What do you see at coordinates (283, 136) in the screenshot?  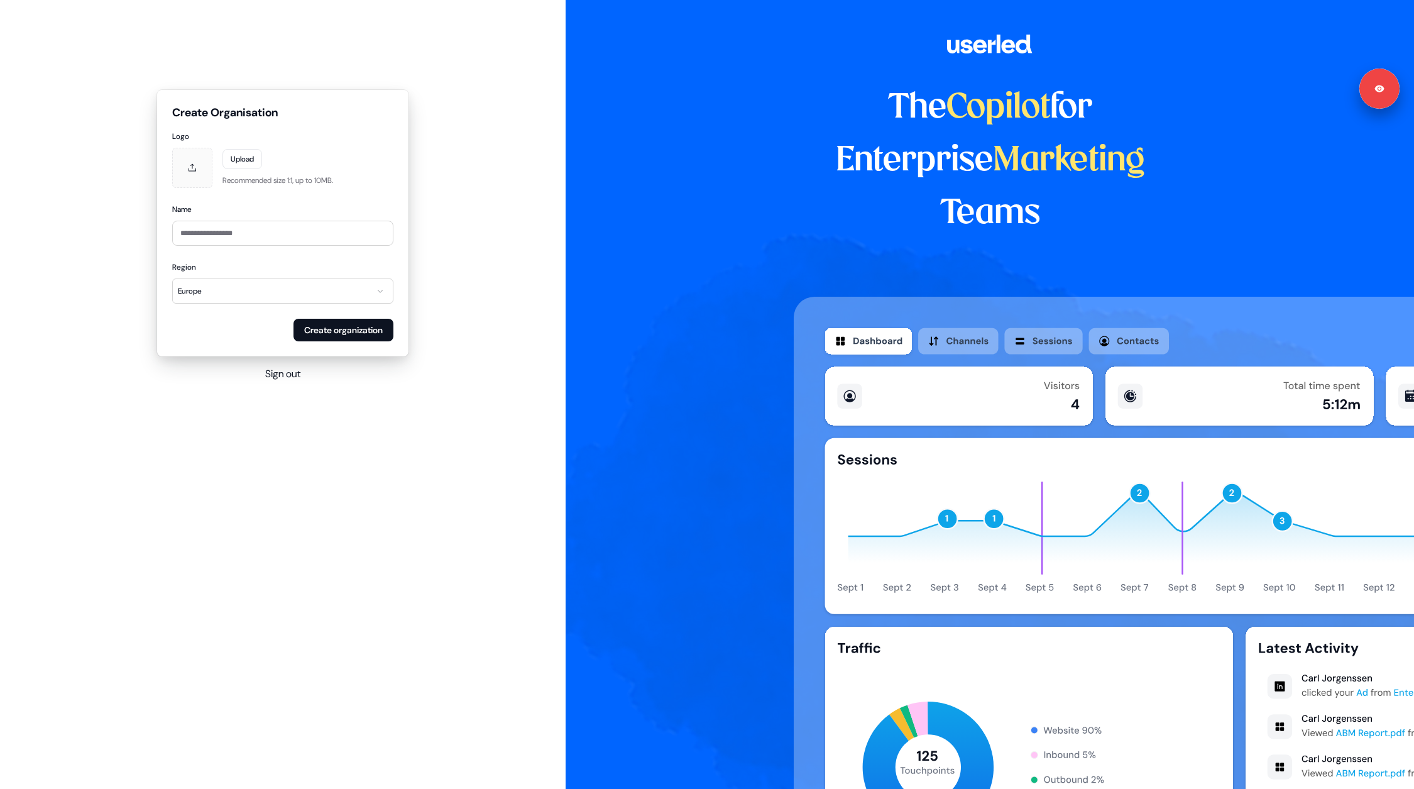 I see `label: Logo` at bounding box center [283, 136].